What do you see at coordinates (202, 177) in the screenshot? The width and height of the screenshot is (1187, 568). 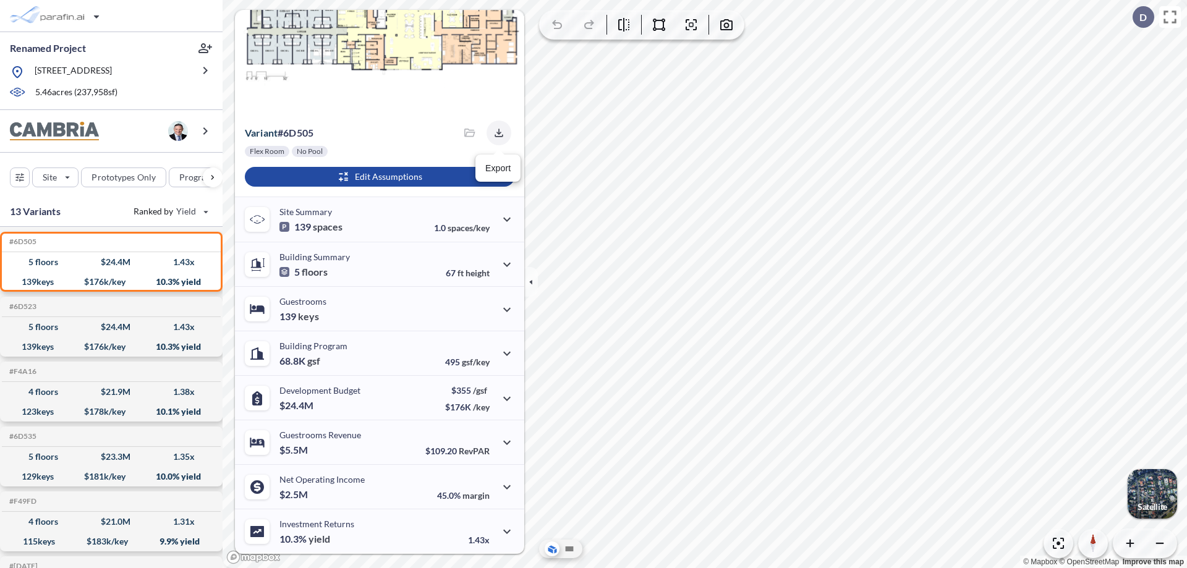 I see `button: Program` at bounding box center [202, 177].